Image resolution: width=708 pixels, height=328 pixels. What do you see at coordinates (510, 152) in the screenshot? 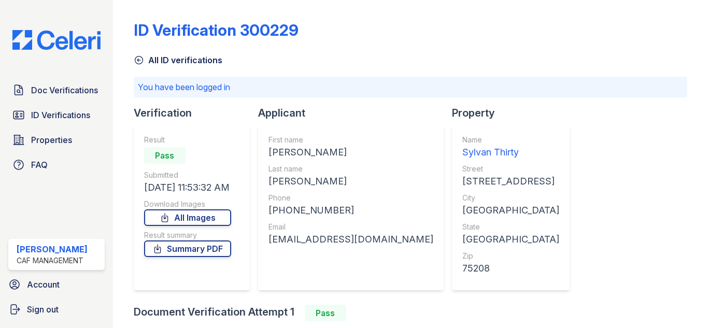
I see `div: Sylvan Thirty` at bounding box center [510, 152].